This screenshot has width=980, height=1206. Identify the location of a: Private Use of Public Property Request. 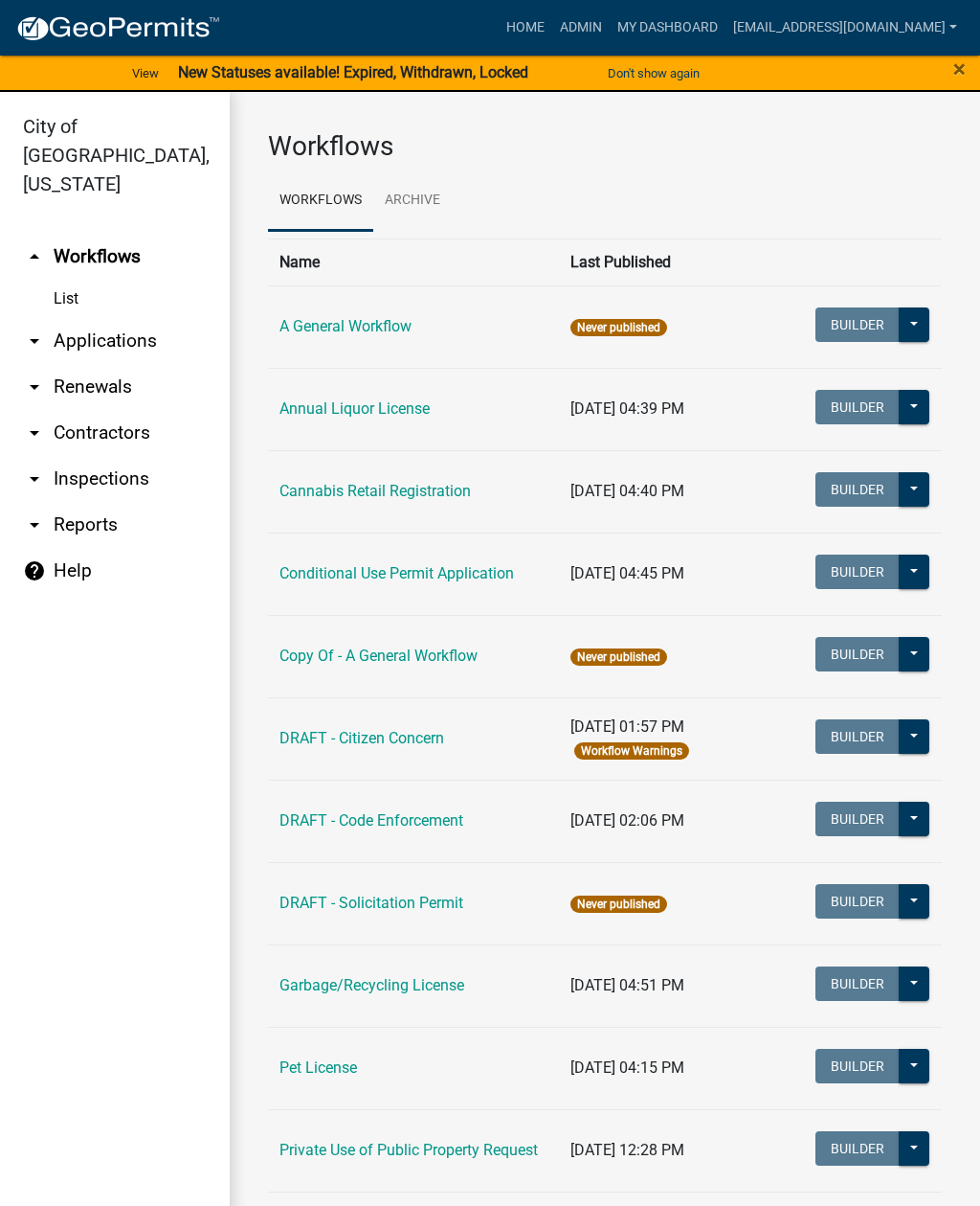
(409, 1149).